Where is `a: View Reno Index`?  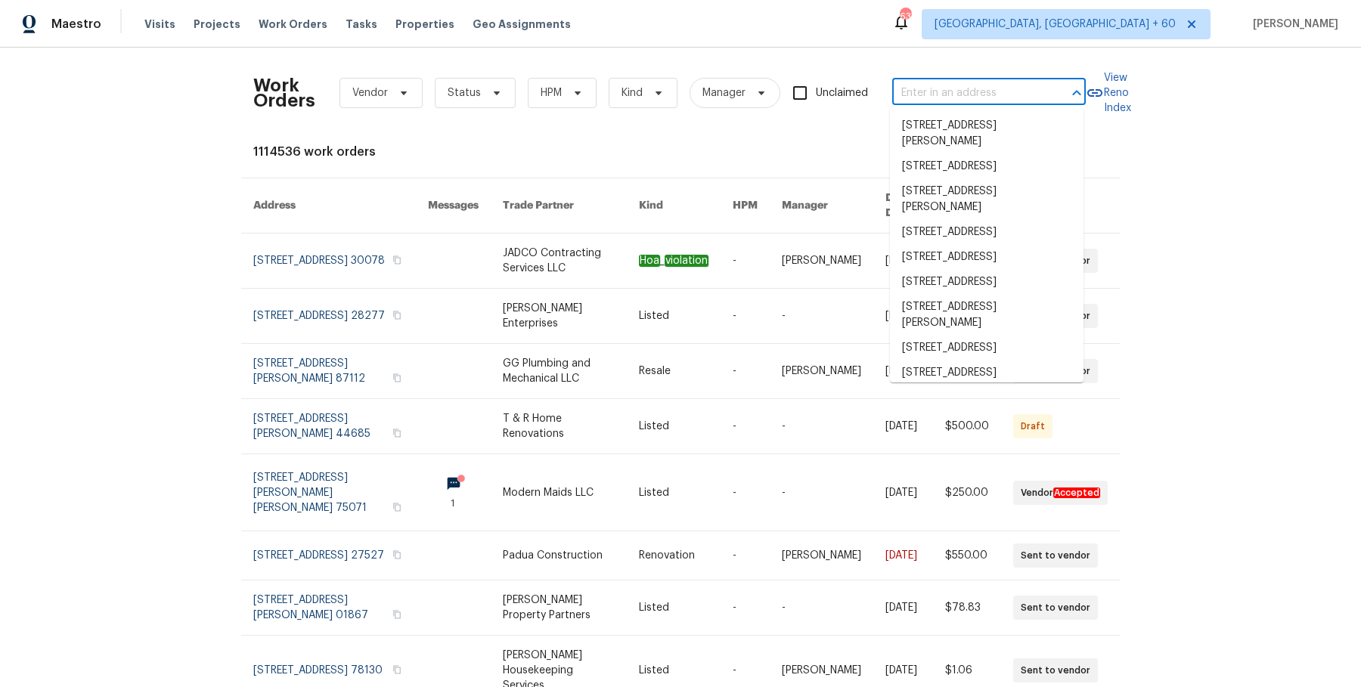 a: View Reno Index is located at coordinates (1109, 93).